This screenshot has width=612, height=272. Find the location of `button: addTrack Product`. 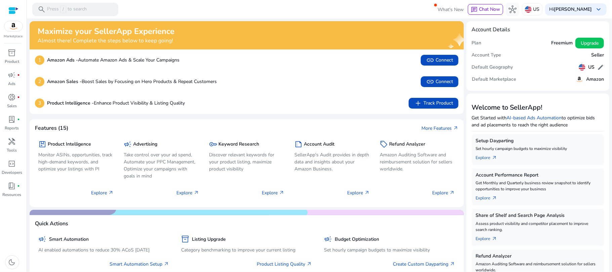

button: addTrack Product is located at coordinates (434, 103).